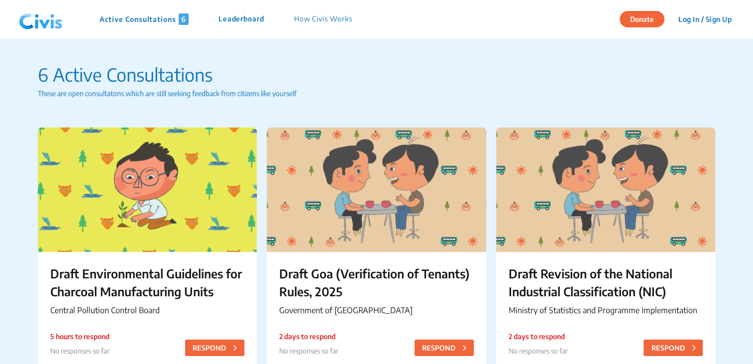 This screenshot has width=753, height=364. I want to click on button: Log In / Sign Up, so click(704, 19).